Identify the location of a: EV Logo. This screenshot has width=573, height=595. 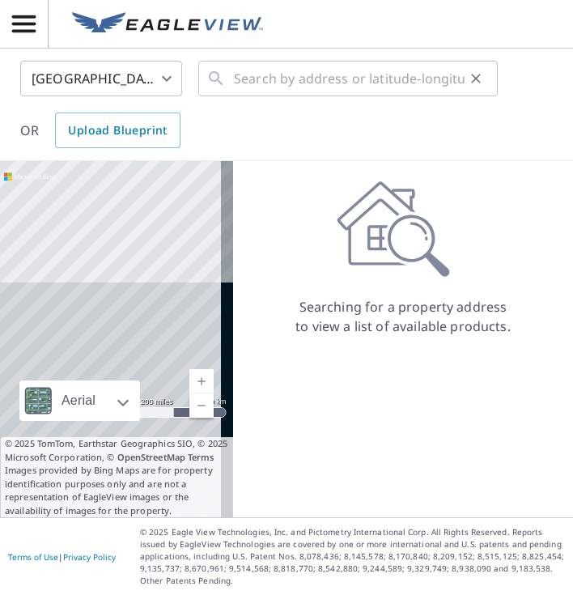
(168, 24).